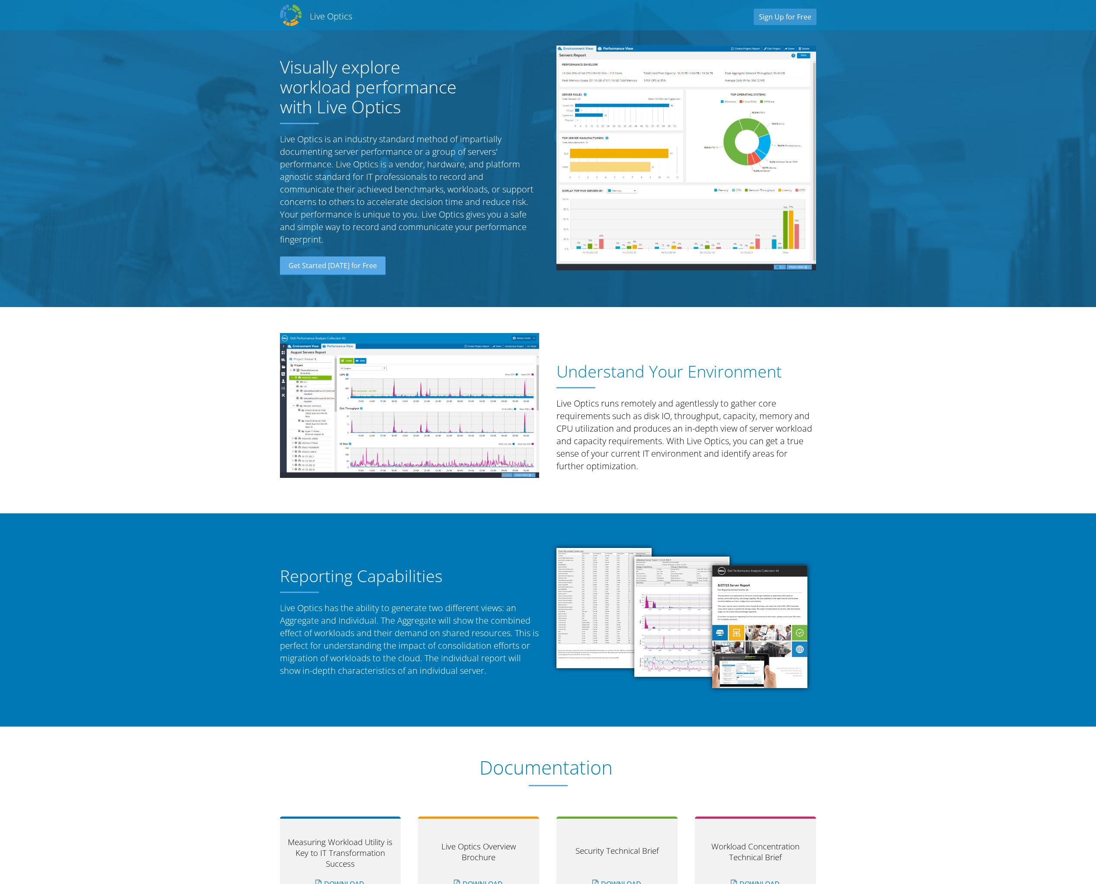  What do you see at coordinates (377, 87) in the screenshot?
I see `h1: Visually explore workload performance with Live Optics` at bounding box center [377, 87].